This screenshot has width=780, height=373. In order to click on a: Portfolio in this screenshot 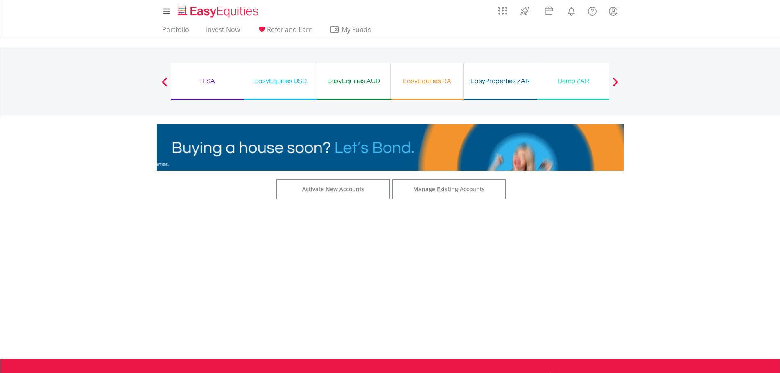, I will do `click(176, 32)`.